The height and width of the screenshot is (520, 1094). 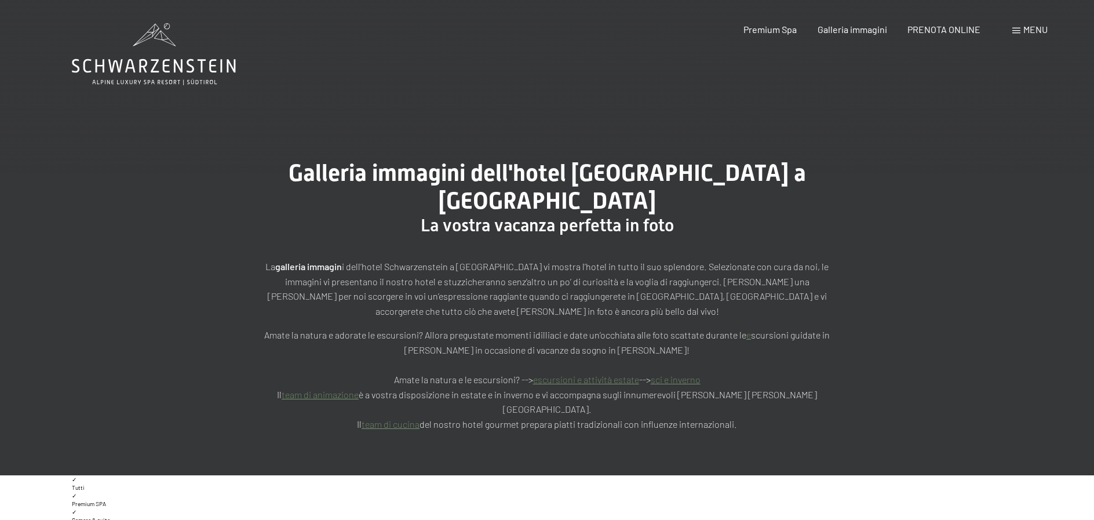 What do you see at coordinates (770, 29) in the screenshot?
I see `a: Premium Spa` at bounding box center [770, 29].